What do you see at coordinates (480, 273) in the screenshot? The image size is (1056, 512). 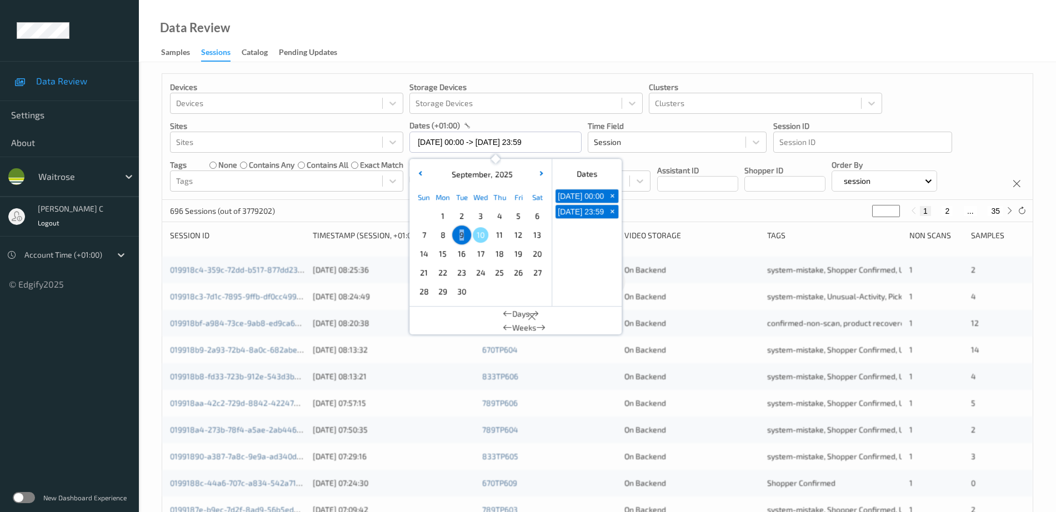 I see `div: Choose Wednesday September 24 of 2025` at bounding box center [480, 273].